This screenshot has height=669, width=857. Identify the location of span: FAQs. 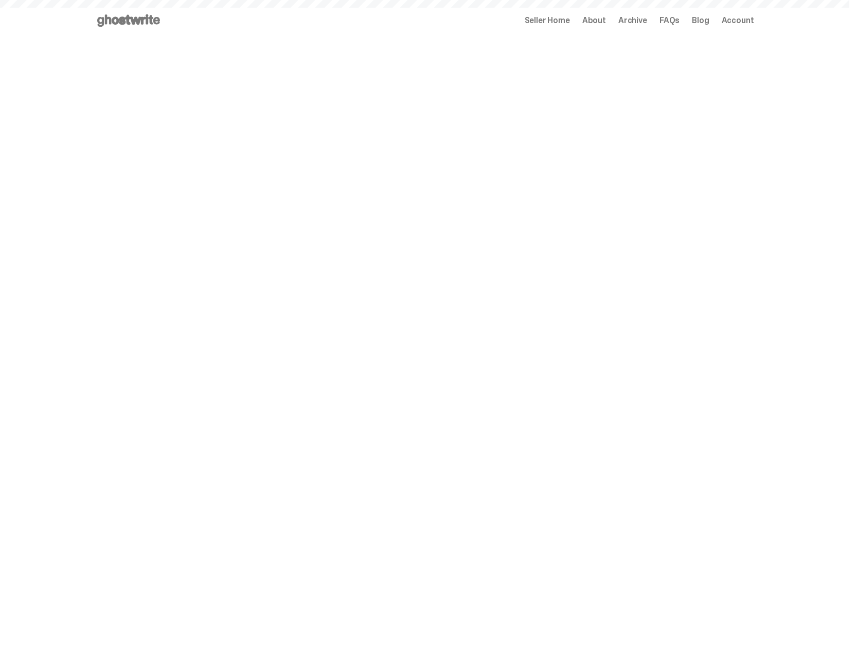
(669, 21).